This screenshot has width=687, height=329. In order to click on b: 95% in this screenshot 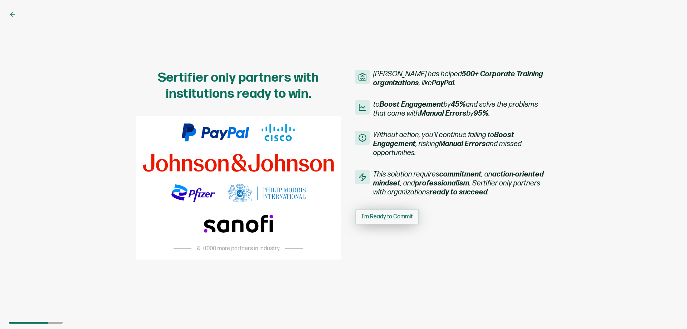, I will do `click(481, 113)`.